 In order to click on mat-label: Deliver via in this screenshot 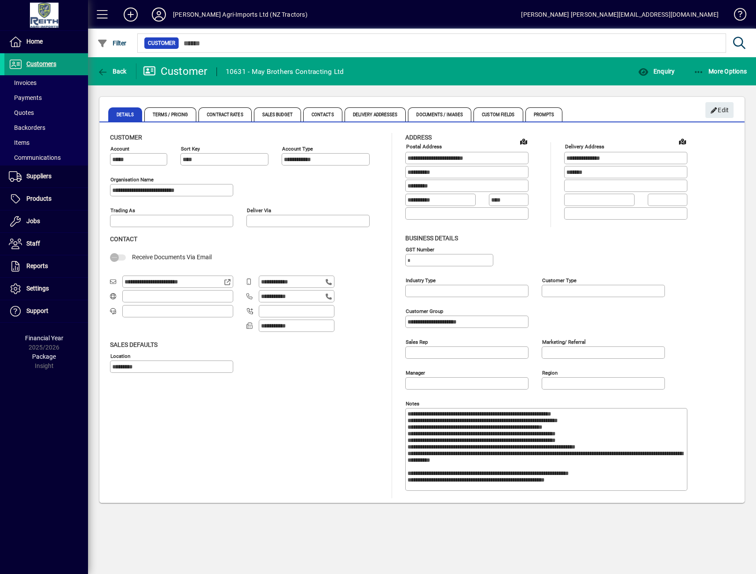, I will do `click(259, 210)`.